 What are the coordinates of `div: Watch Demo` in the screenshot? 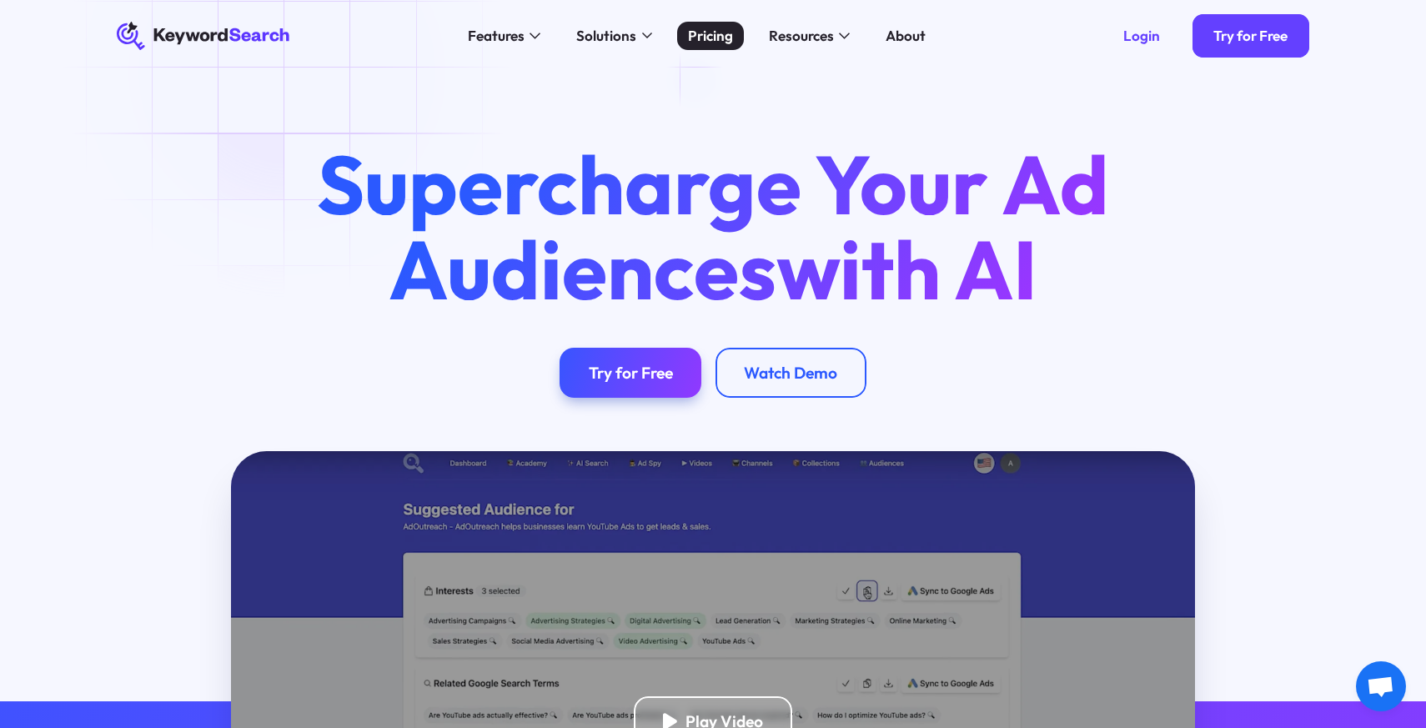 It's located at (790, 373).